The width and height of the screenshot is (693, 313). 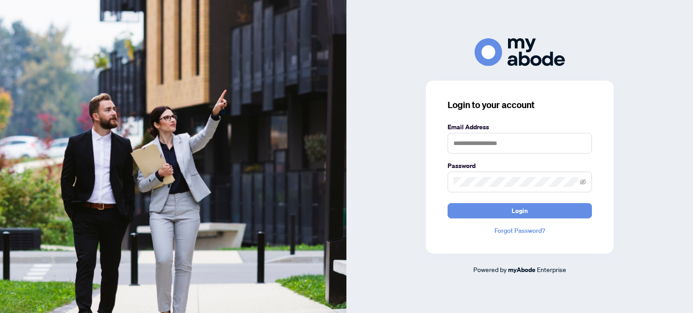 I want to click on span: Enterprise, so click(x=551, y=270).